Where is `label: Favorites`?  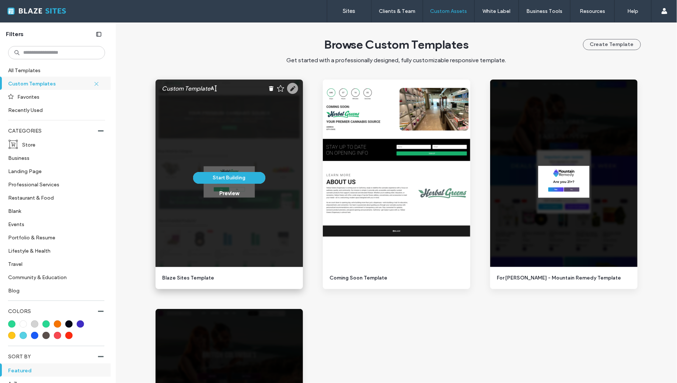
label: Favorites is located at coordinates (58, 97).